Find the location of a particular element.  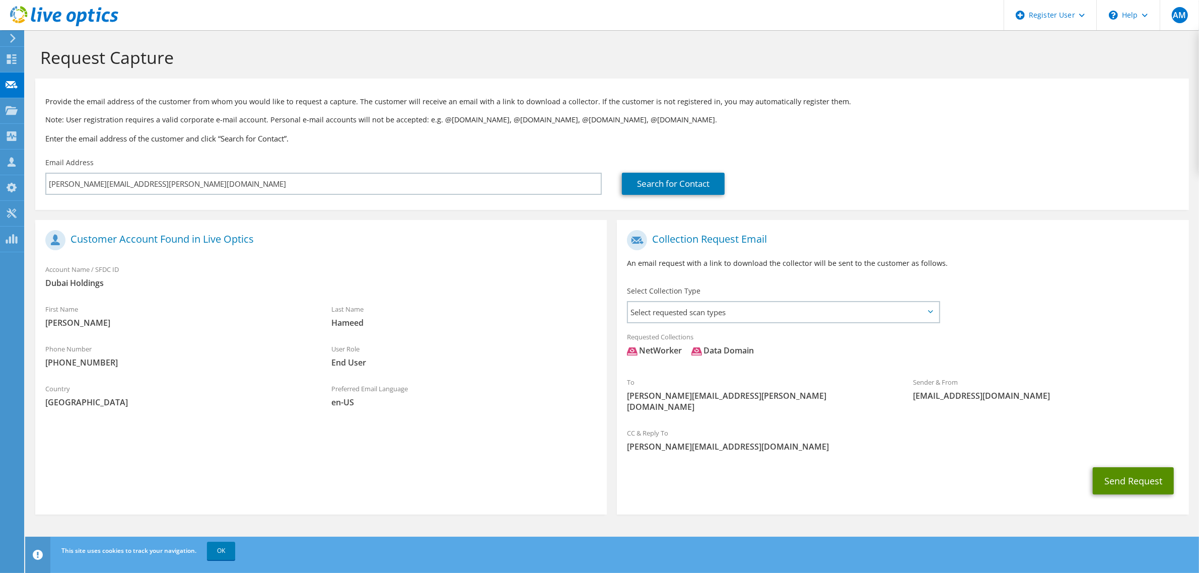

h3: Enter the email address of the customer and click “Search for Contact”. is located at coordinates (612, 138).